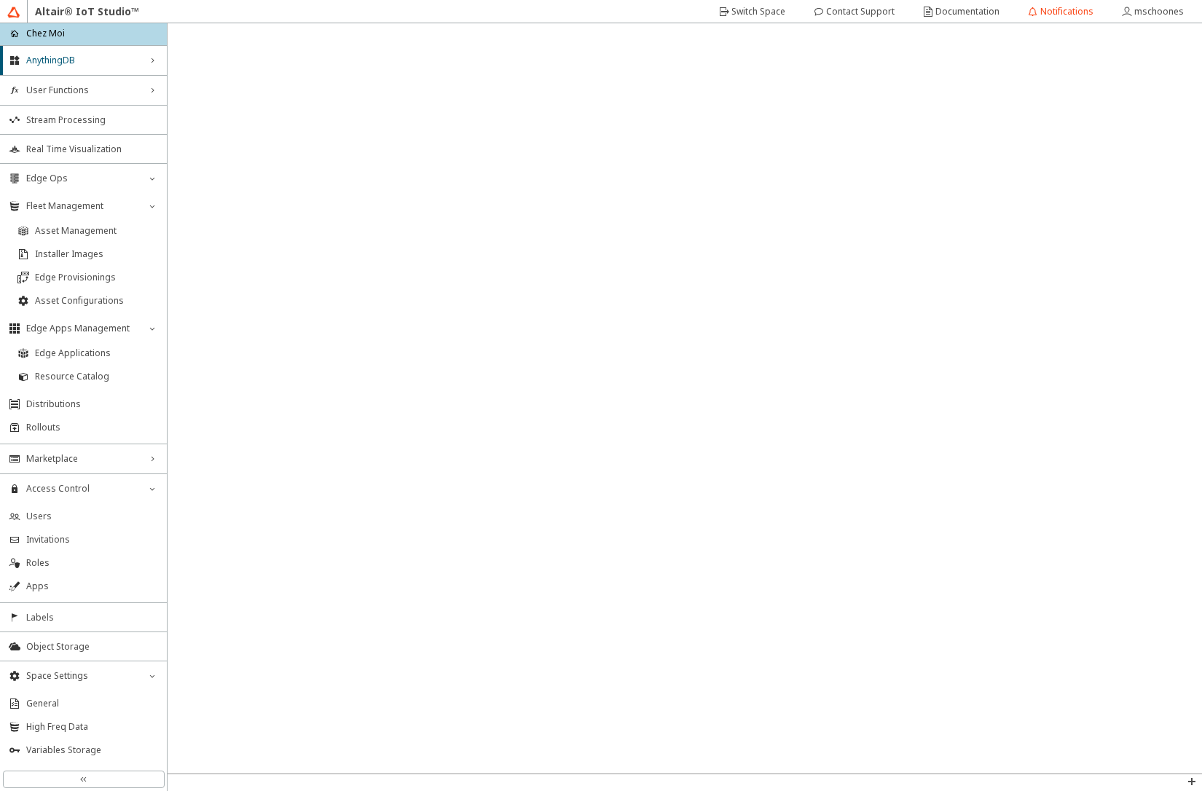  I want to click on span: Marketplace, so click(83, 459).